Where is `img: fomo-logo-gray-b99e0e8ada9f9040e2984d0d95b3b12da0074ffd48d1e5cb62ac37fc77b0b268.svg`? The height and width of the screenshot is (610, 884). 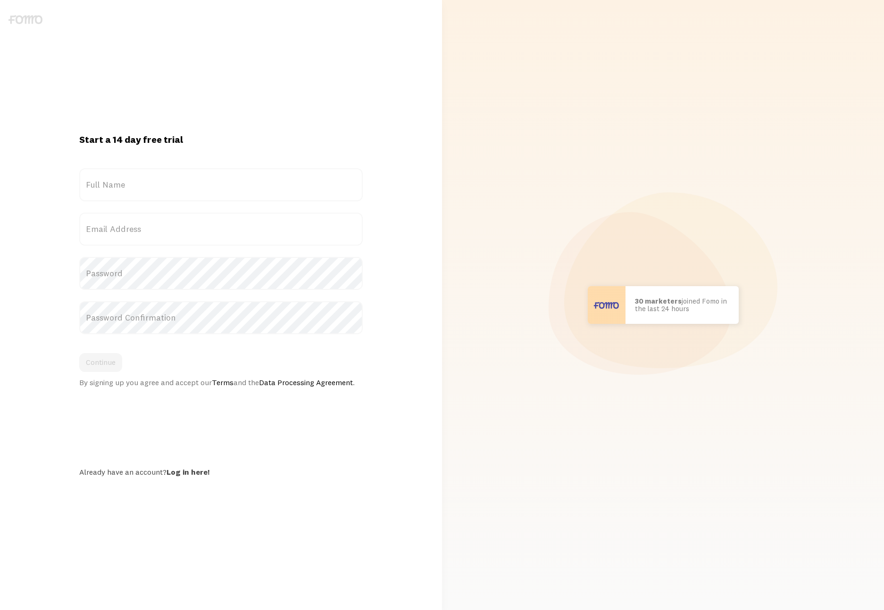 img: fomo-logo-gray-b99e0e8ada9f9040e2984d0d95b3b12da0074ffd48d1e5cb62ac37fc77b0b268.svg is located at coordinates (25, 19).